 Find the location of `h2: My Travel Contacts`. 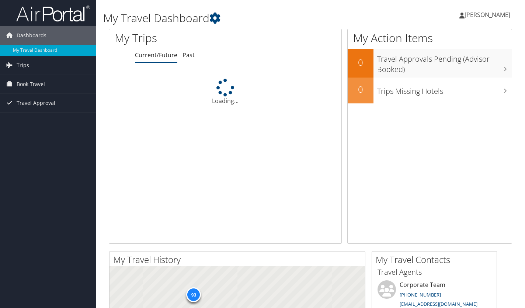

h2: My Travel Contacts is located at coordinates (436, 259).